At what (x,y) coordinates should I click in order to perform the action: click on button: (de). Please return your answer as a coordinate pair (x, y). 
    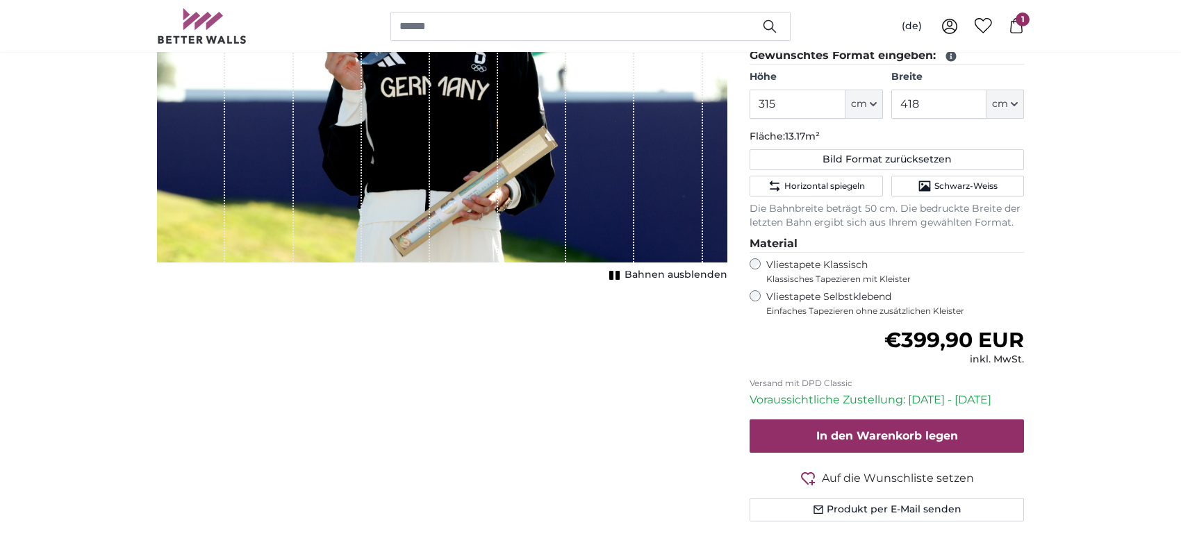
    Looking at the image, I should click on (912, 26).